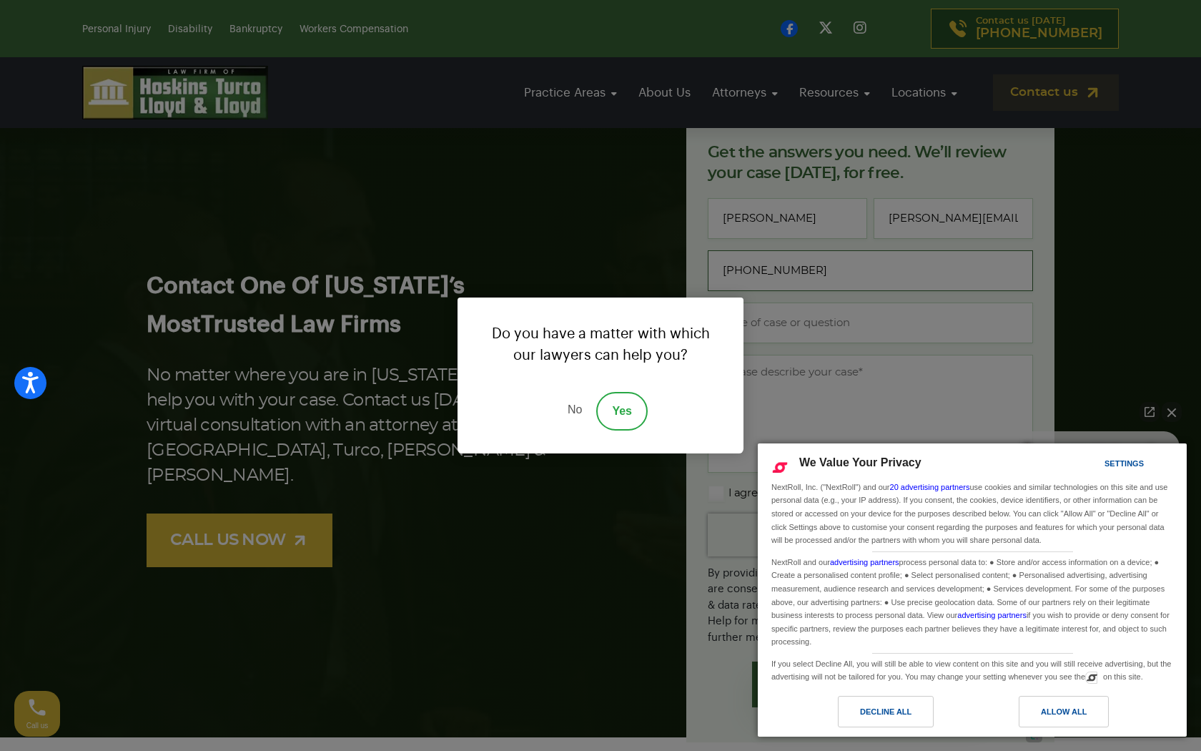 This screenshot has height=751, width=1201. Describe the element at coordinates (930, 487) in the screenshot. I see `a: 20 advertising partners` at that location.